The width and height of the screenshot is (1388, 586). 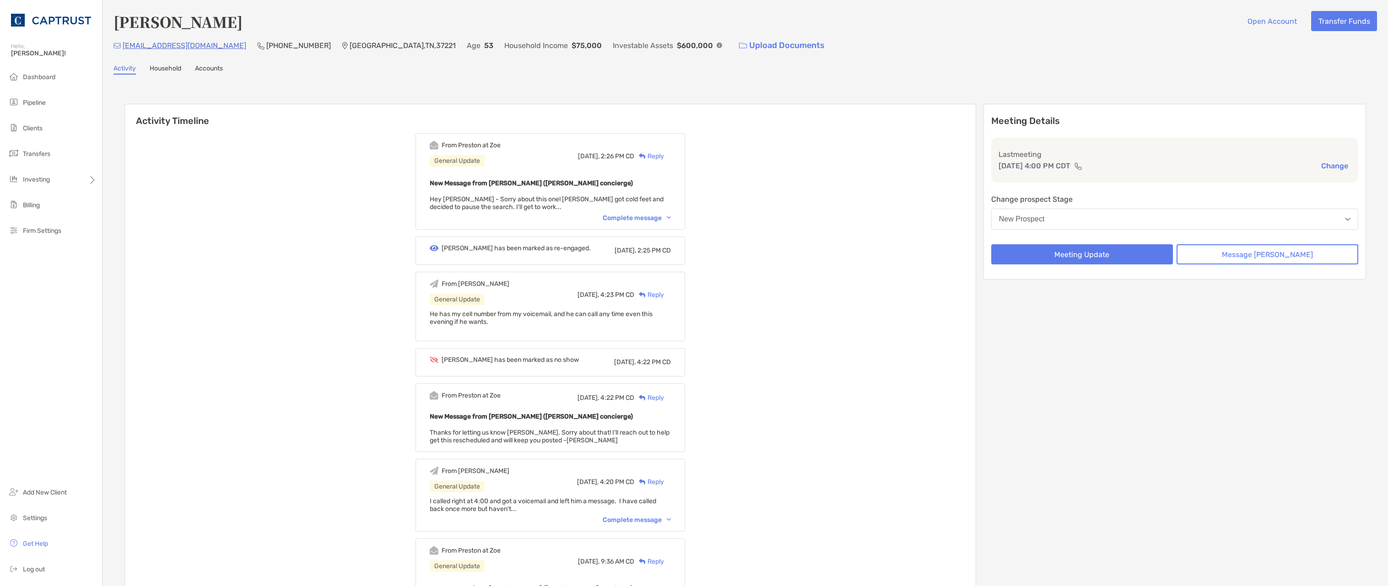 I want to click on img: transfers icon, so click(x=14, y=153).